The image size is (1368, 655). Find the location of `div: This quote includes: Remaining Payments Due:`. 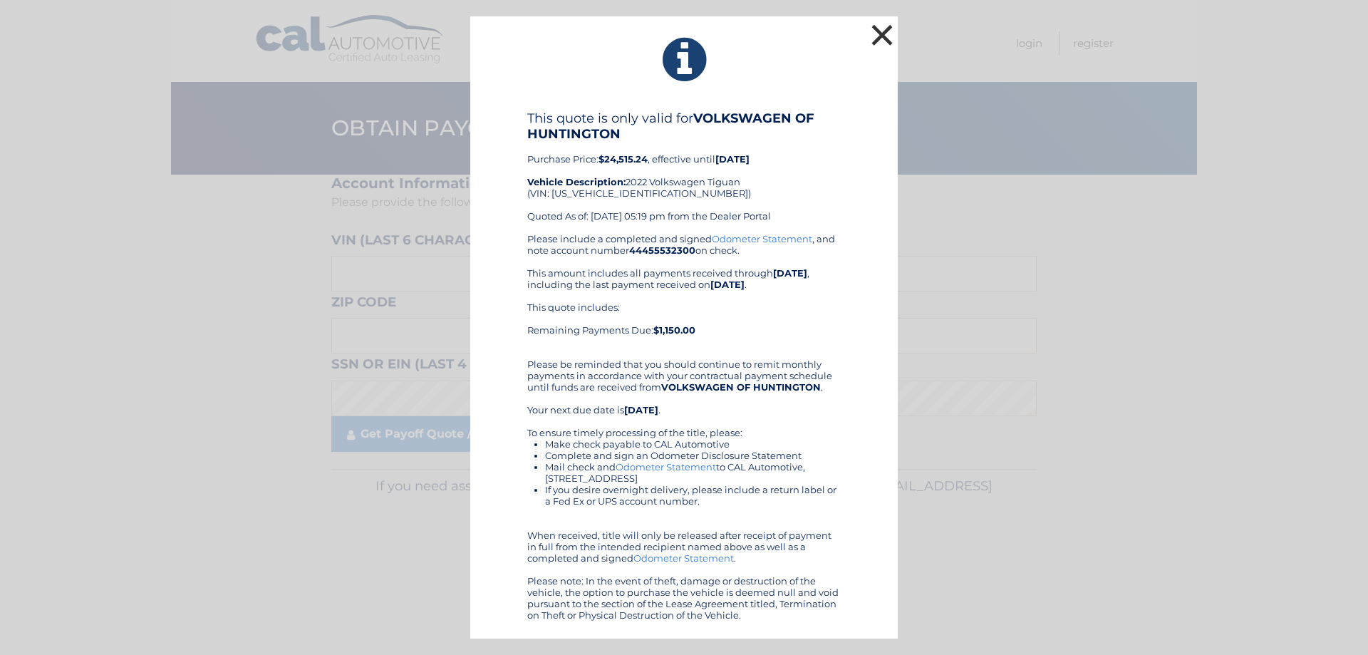

div: This quote includes: Remaining Payments Due: is located at coordinates (684, 324).